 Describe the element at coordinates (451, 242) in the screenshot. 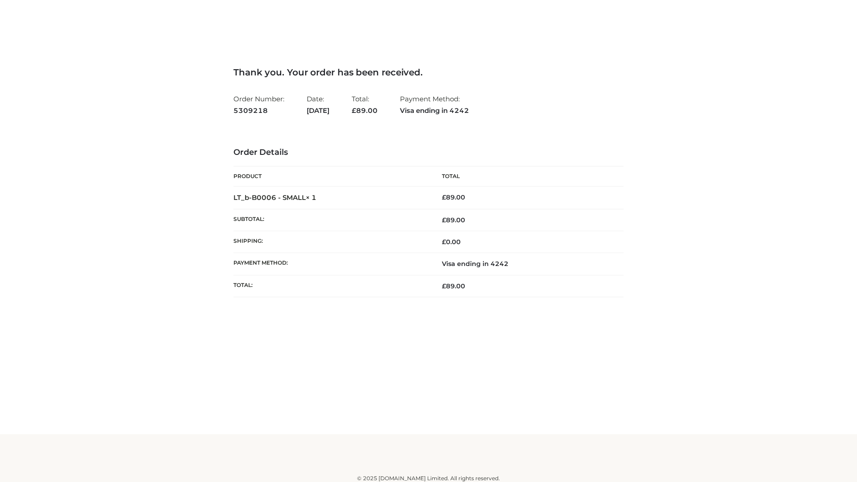

I see `bdi: 0.00` at that location.